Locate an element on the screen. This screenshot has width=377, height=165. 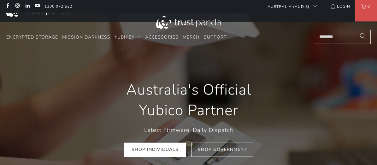
summary: YubiKey is located at coordinates (128, 37).